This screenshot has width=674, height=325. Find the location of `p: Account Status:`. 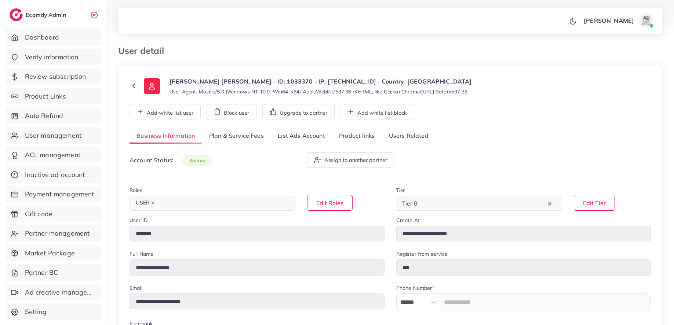

p: Account Status: is located at coordinates (171, 160).